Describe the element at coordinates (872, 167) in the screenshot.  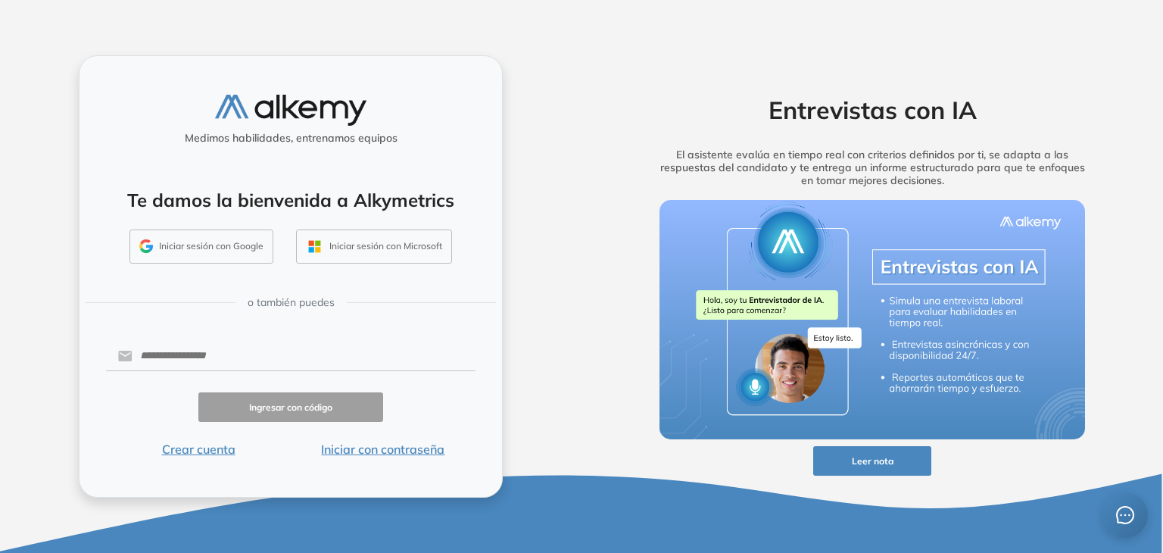
I see `h5: El asistente evalúa en tiempo real con criterios definidos por ti, se adapta a las respuestas del...` at that location.